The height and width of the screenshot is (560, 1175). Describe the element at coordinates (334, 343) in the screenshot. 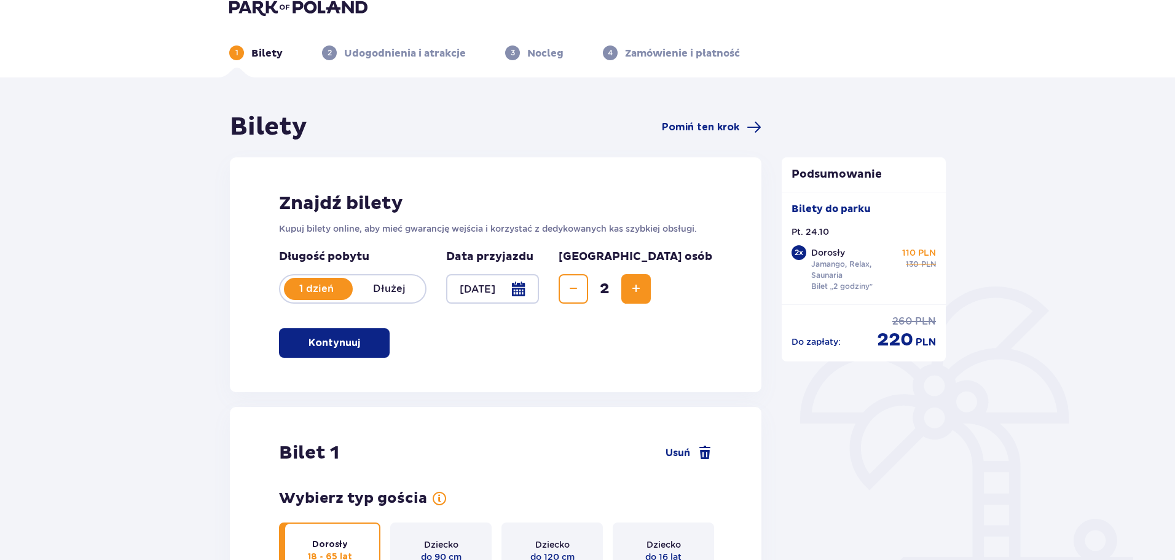

I see `p: Kontynuuj` at that location.